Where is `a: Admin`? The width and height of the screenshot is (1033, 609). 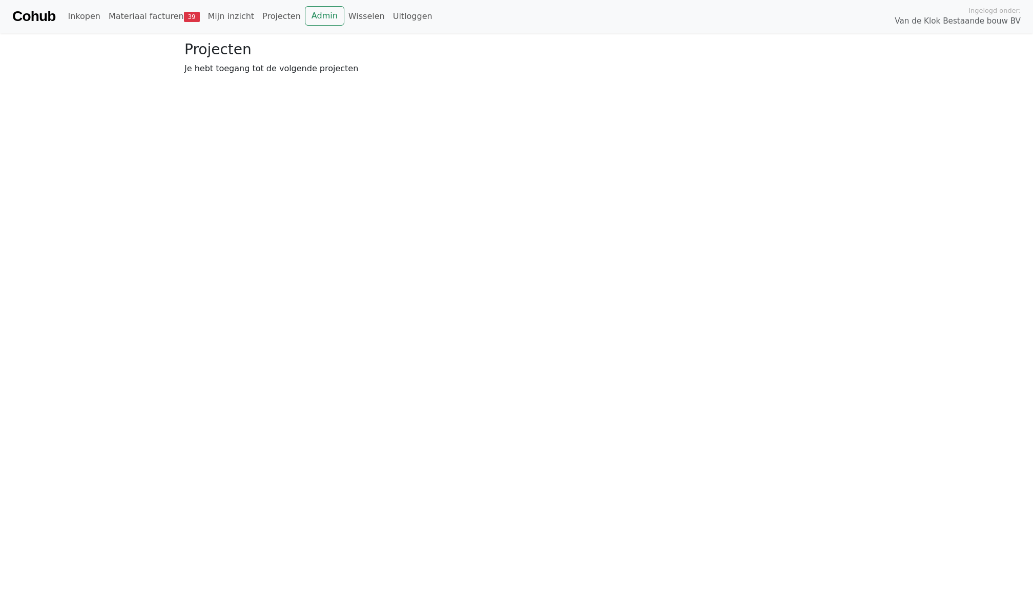
a: Admin is located at coordinates (324, 16).